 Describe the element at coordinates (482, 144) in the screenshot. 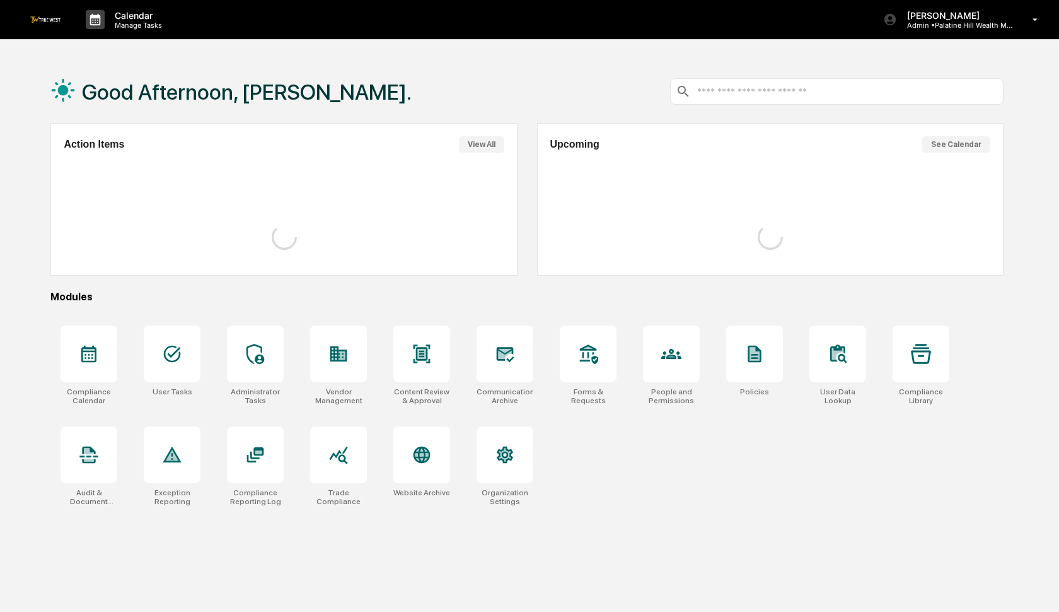

I see `button: View All` at that location.